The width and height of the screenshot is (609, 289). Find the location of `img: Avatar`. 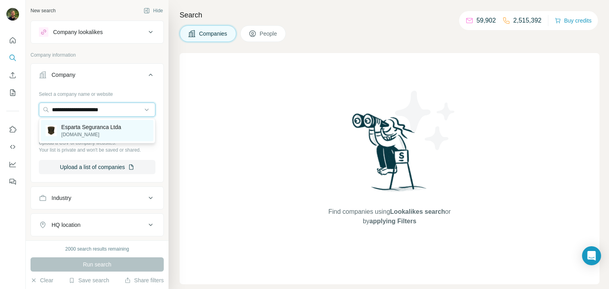

img: Avatar is located at coordinates (13, 14).